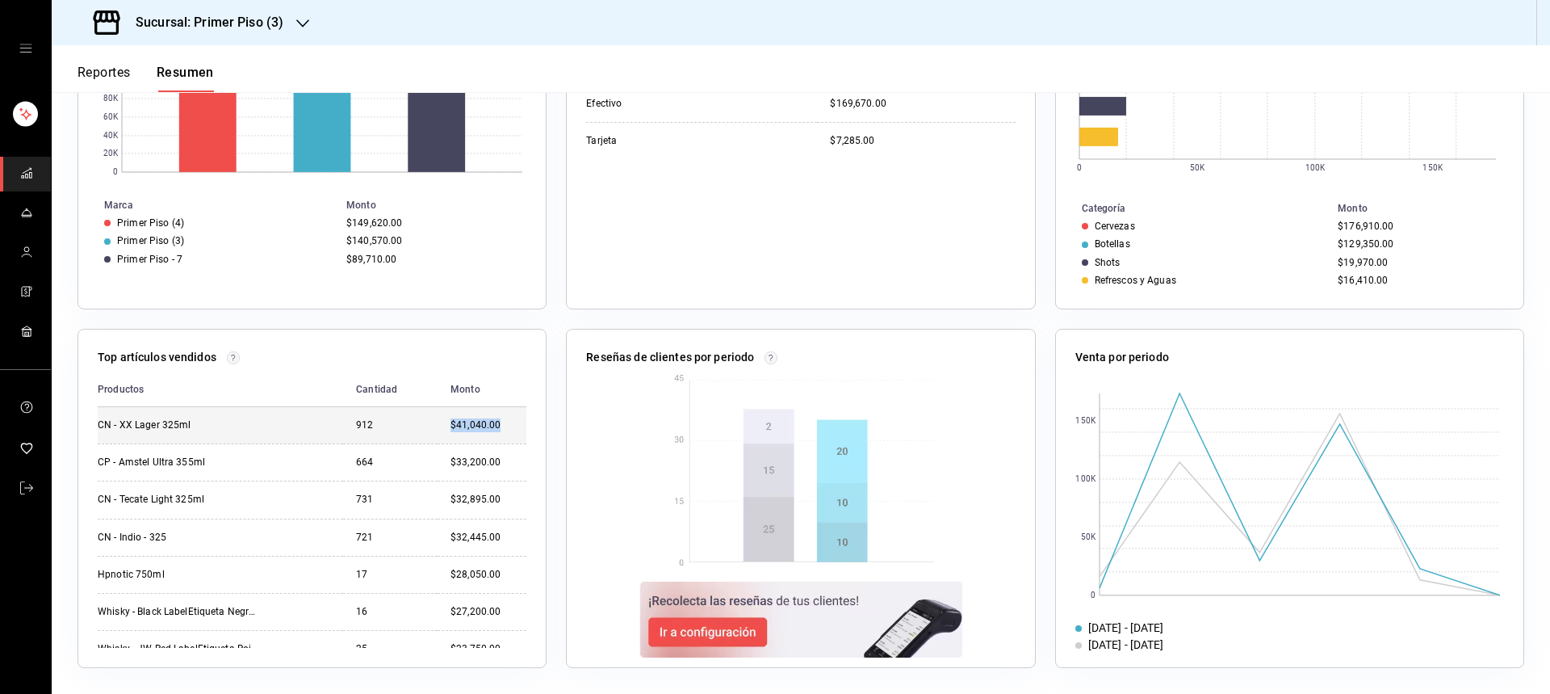  I want to click on div: $89,710.00, so click(433, 259).